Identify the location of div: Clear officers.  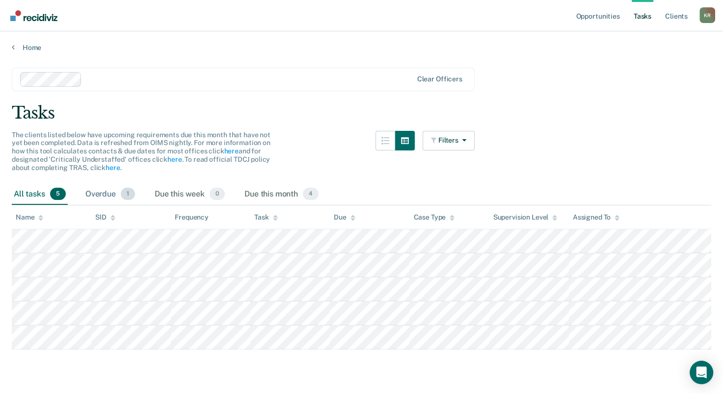
(440, 79).